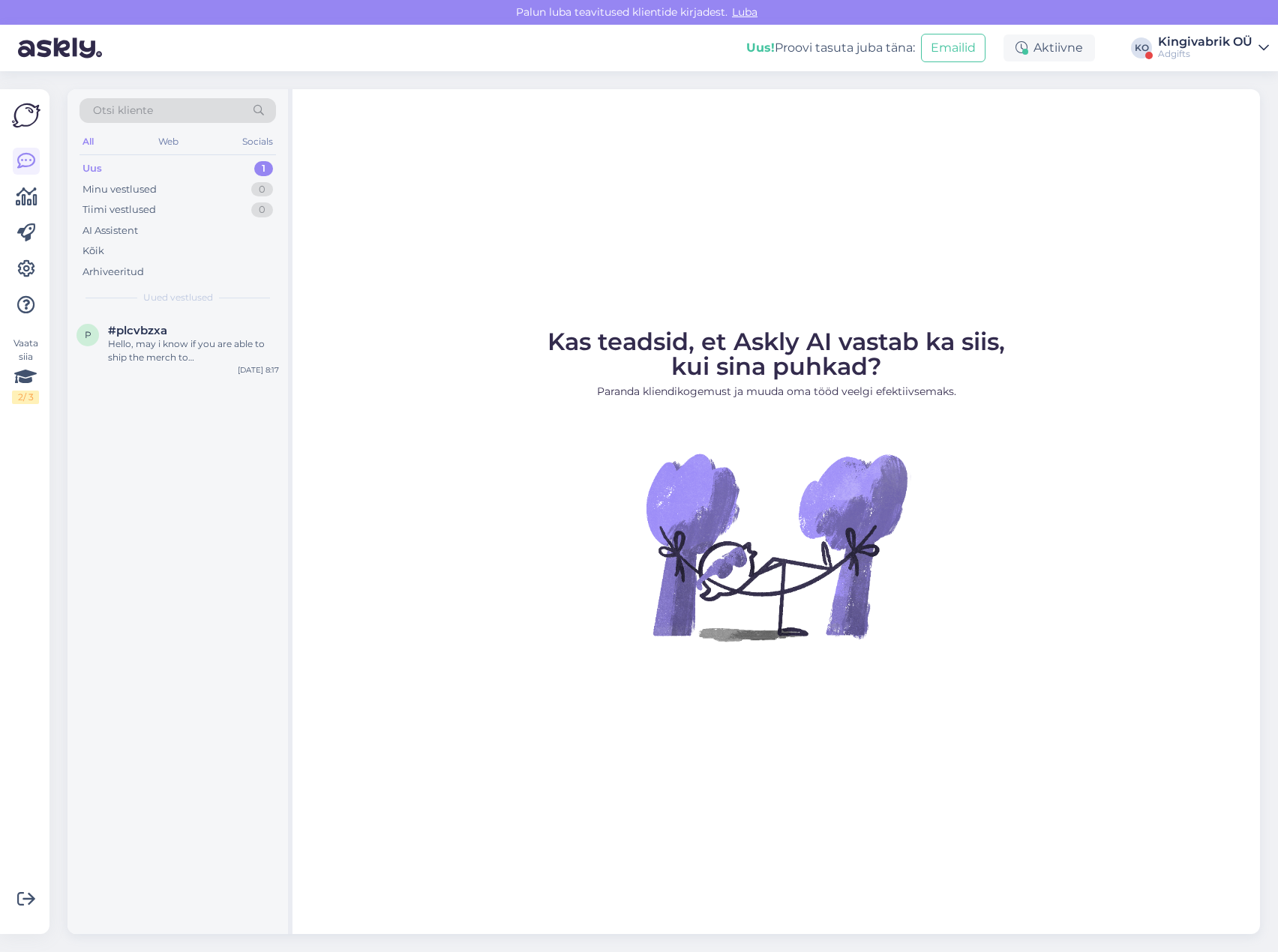  I want to click on div: Tiimi vestlused, so click(119, 210).